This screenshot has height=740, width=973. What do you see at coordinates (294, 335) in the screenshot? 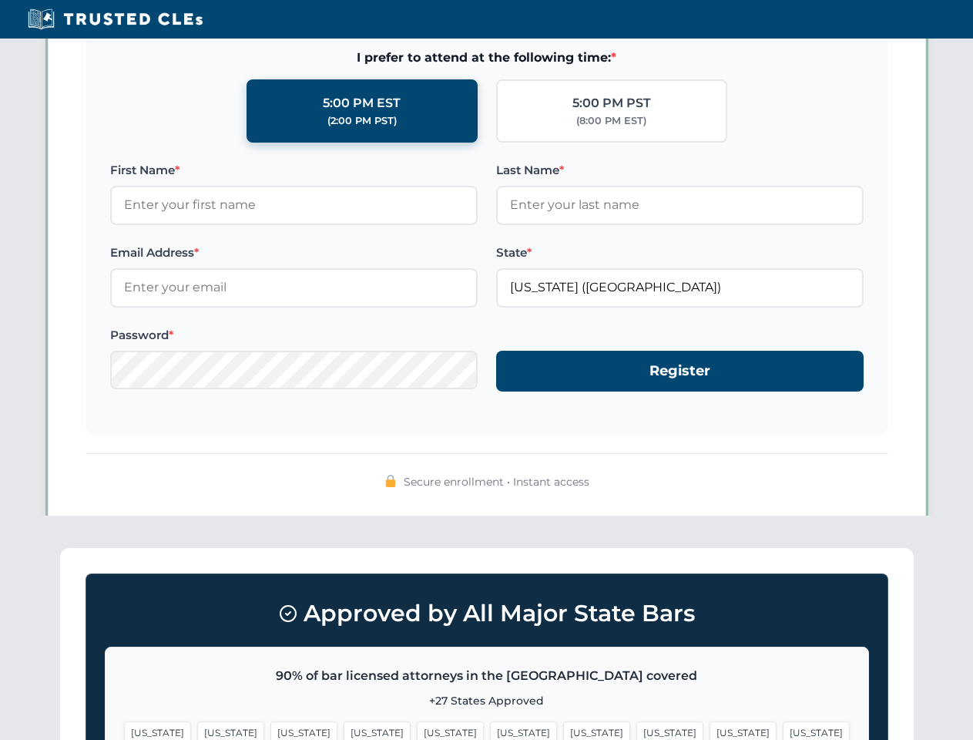
I see `label: Password` at bounding box center [294, 335].